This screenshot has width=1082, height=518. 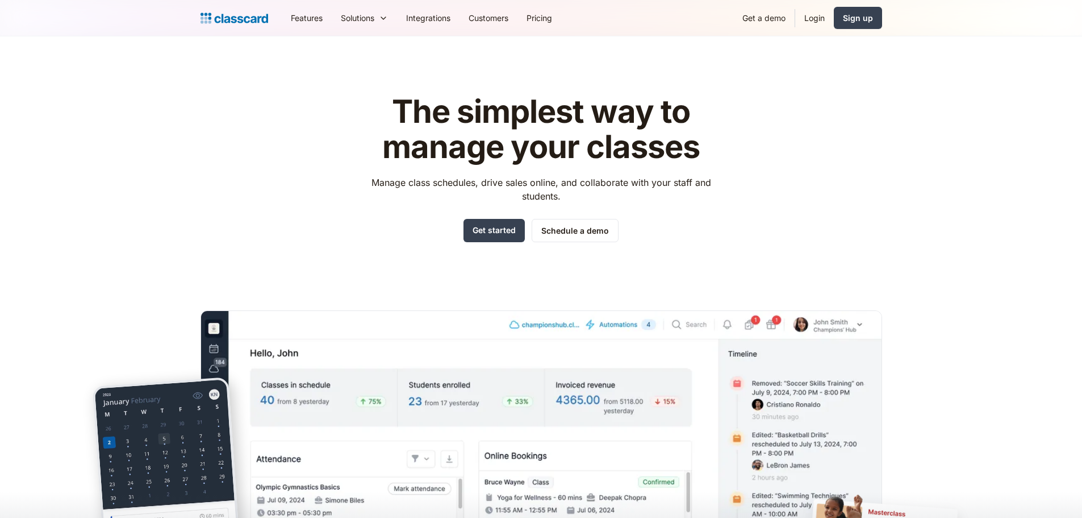 I want to click on a: Login, so click(x=815, y=18).